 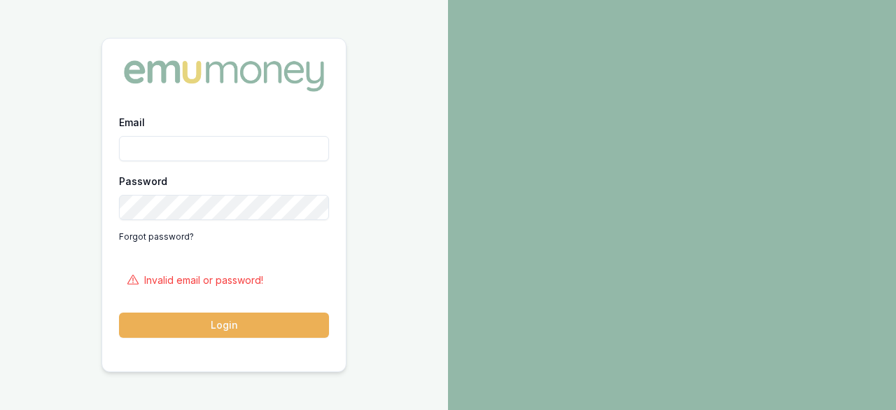 What do you see at coordinates (132, 122) in the screenshot?
I see `label: Email` at bounding box center [132, 122].